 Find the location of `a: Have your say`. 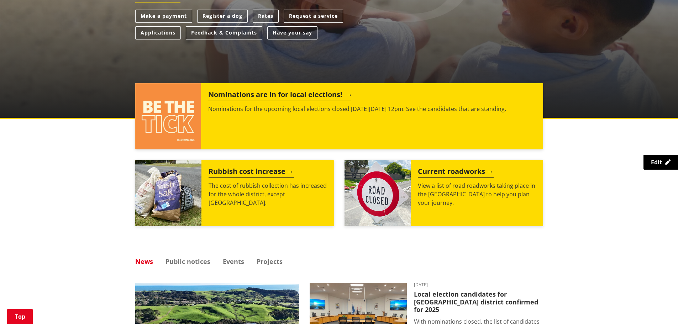

a: Have your say is located at coordinates (292, 33).